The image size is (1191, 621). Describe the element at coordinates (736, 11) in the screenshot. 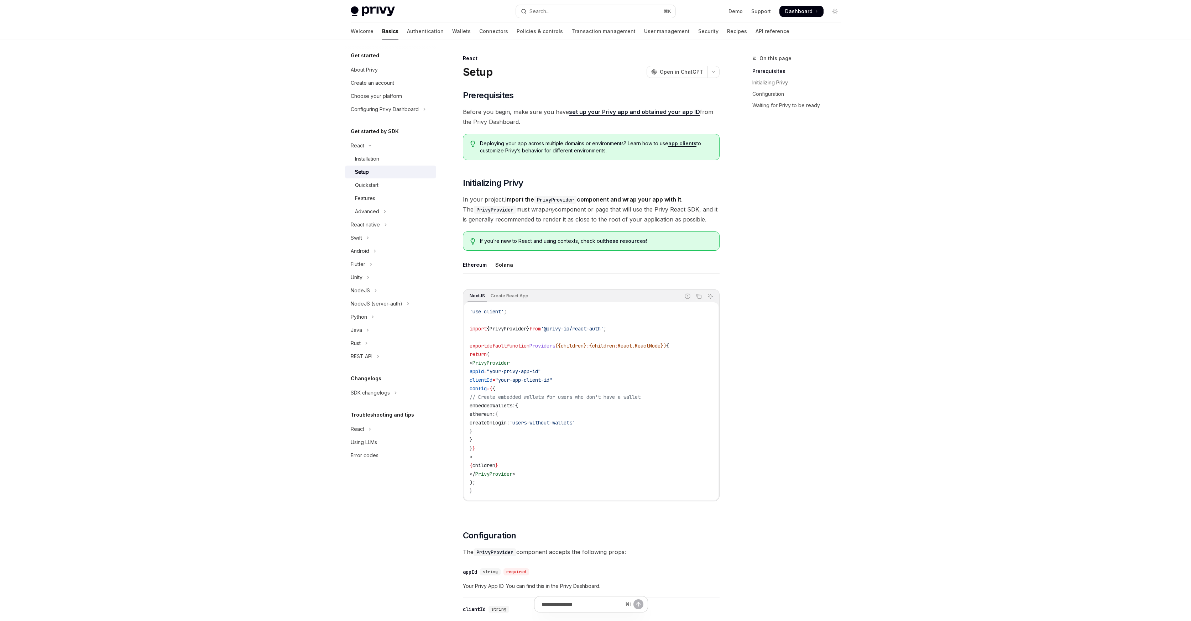

I see `a: Demo` at that location.